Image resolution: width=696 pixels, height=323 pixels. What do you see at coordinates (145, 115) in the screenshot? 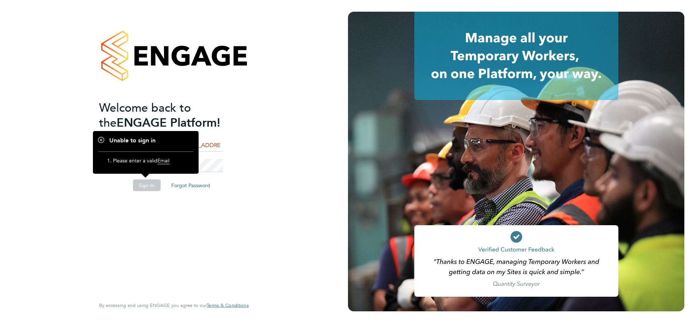
I see `span: Welcome back to the` at bounding box center [145, 115].